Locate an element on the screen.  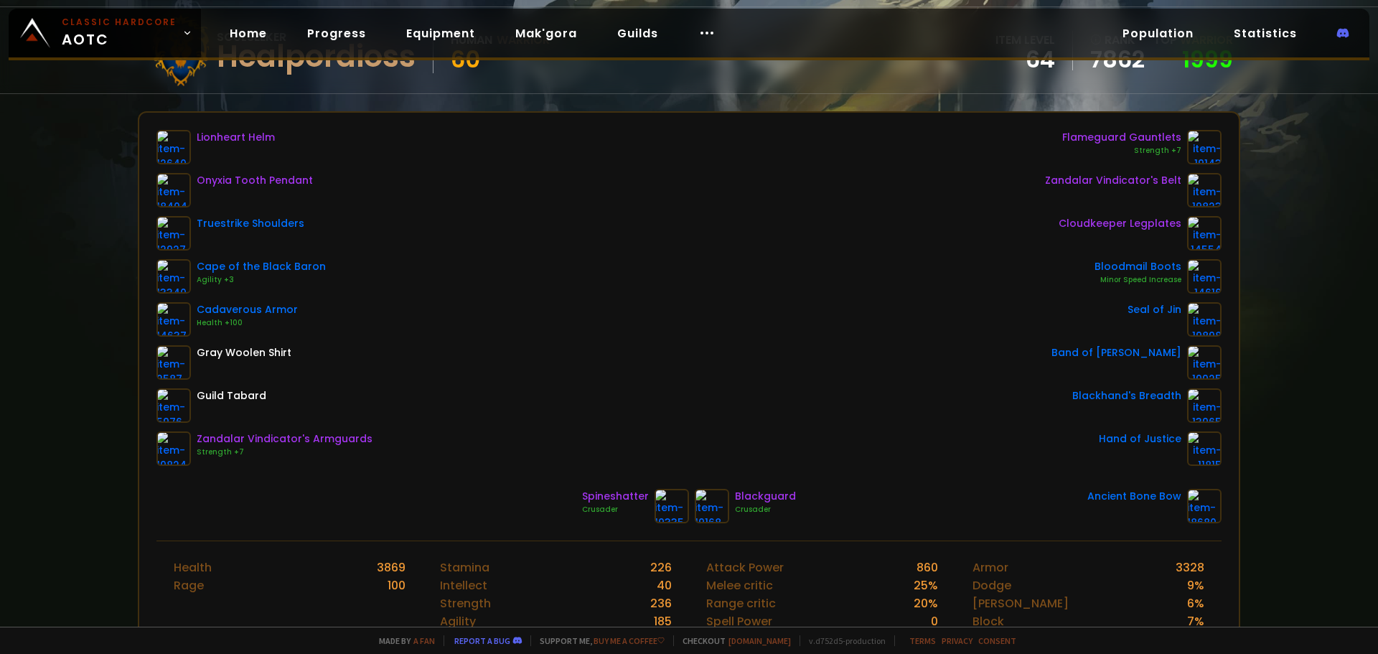
div: Agility is located at coordinates (458, 621).